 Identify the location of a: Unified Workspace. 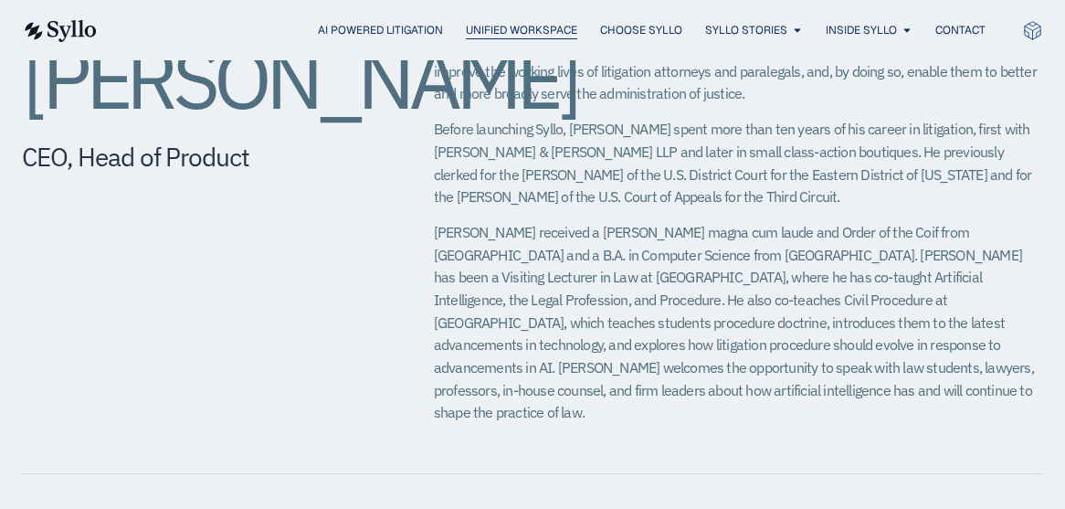
(521, 30).